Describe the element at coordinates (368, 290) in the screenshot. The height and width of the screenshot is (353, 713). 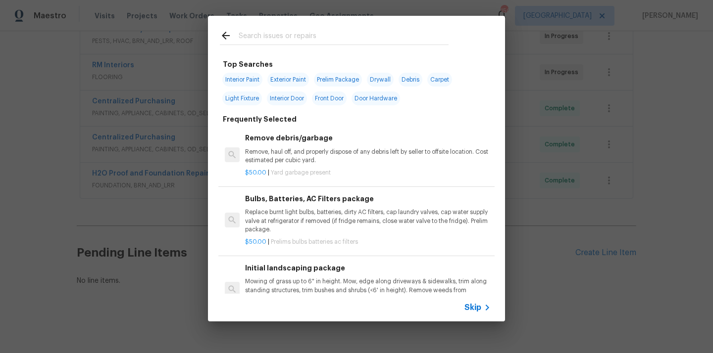
I see `p: Mowing of grass up to 6" in height. Mow, edge along driveways & sidewalks, trim along standing st...` at that location.